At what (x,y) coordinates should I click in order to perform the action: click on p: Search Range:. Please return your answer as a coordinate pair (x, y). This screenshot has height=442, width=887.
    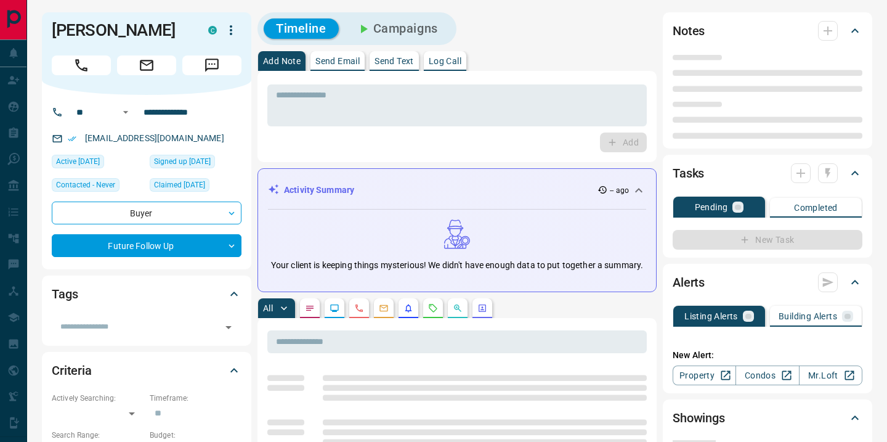
    Looking at the image, I should click on (97, 435).